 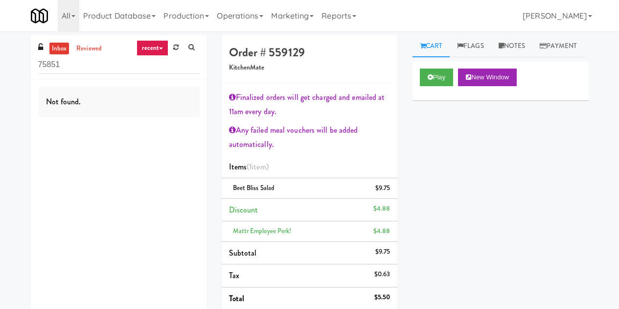 What do you see at coordinates (234, 275) in the screenshot?
I see `span: Tax` at bounding box center [234, 275].